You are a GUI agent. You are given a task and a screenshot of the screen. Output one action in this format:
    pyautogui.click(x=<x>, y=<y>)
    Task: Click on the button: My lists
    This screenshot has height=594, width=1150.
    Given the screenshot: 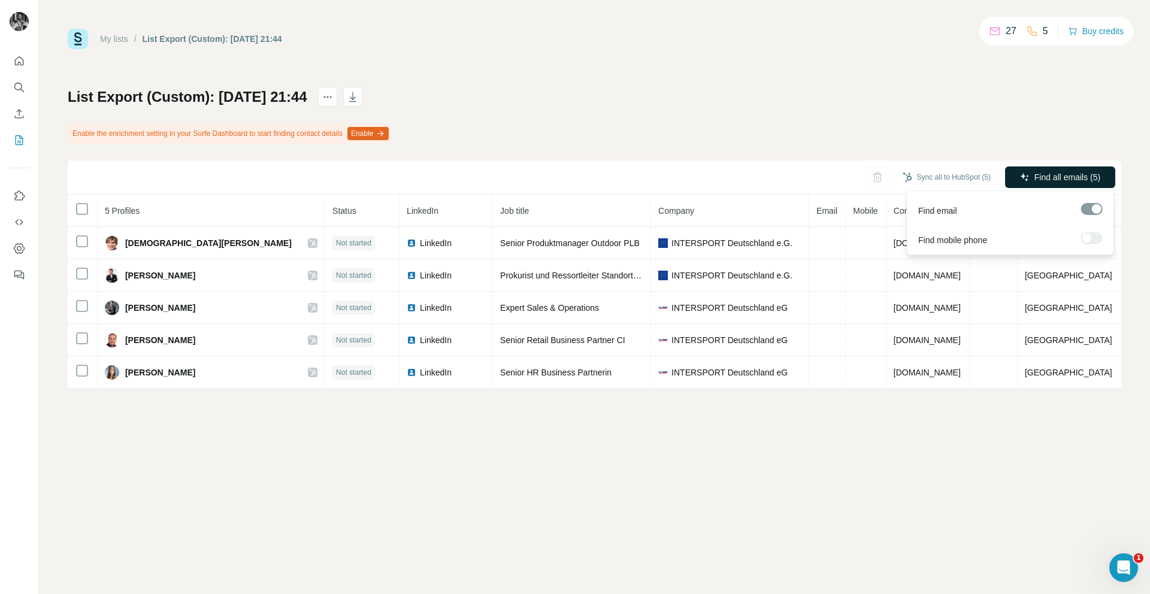 What is the action you would take?
    pyautogui.click(x=19, y=140)
    